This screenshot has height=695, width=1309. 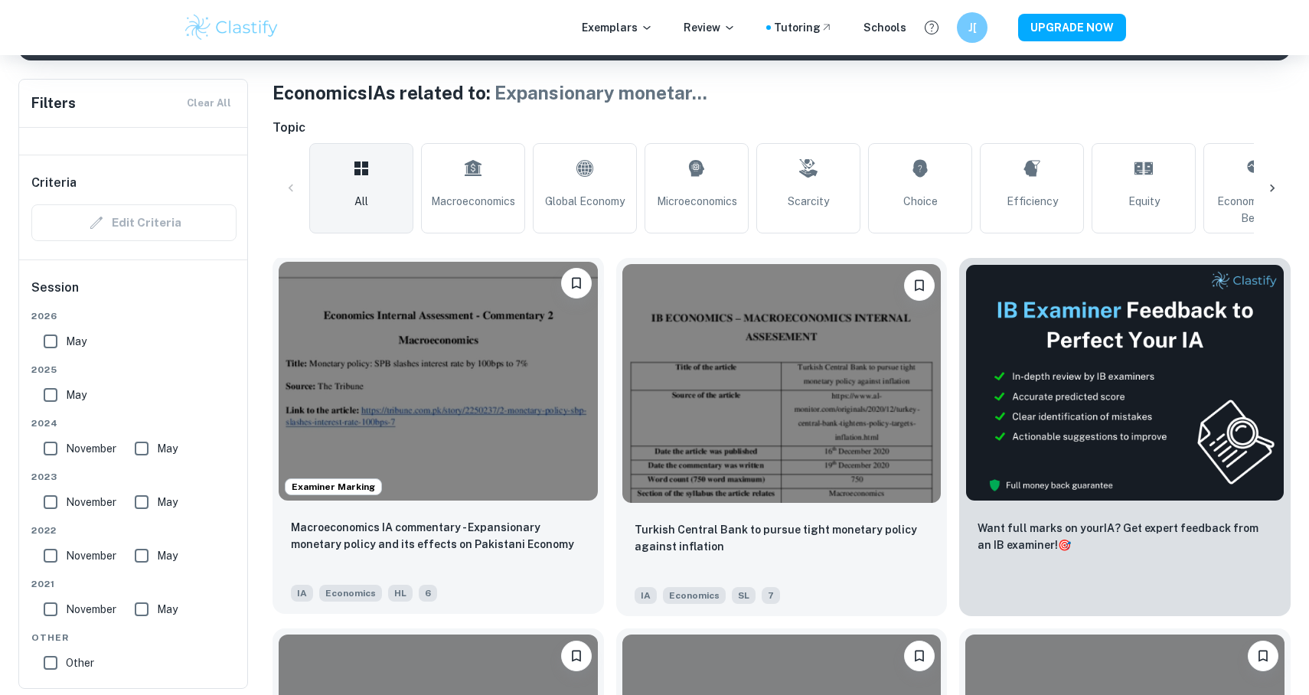 What do you see at coordinates (803, 28) in the screenshot?
I see `a: Tutoring` at bounding box center [803, 28].